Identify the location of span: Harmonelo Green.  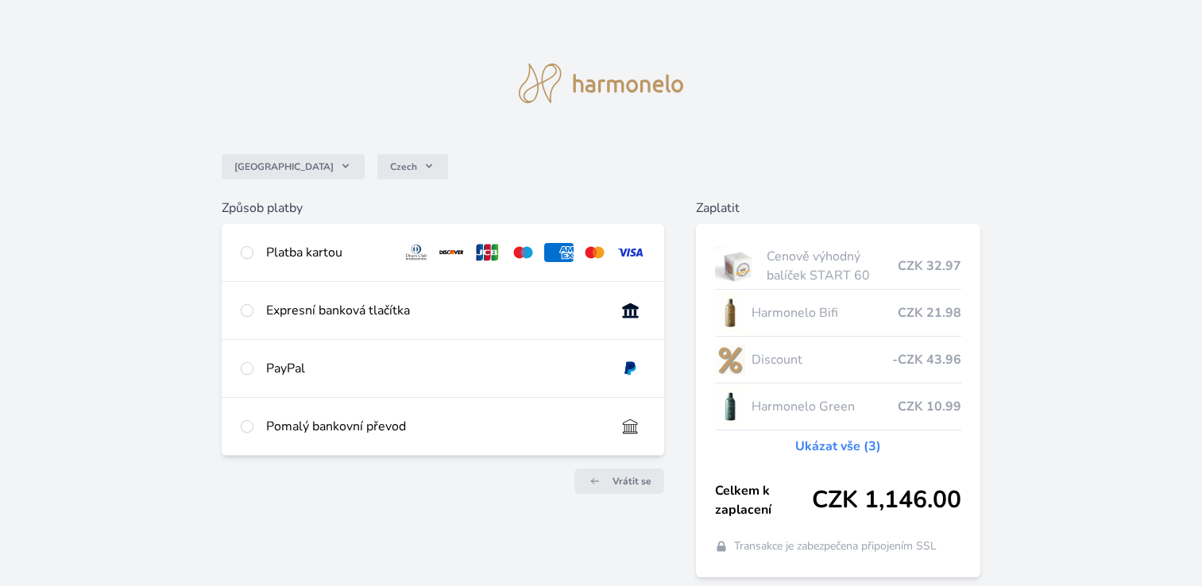
(825, 407).